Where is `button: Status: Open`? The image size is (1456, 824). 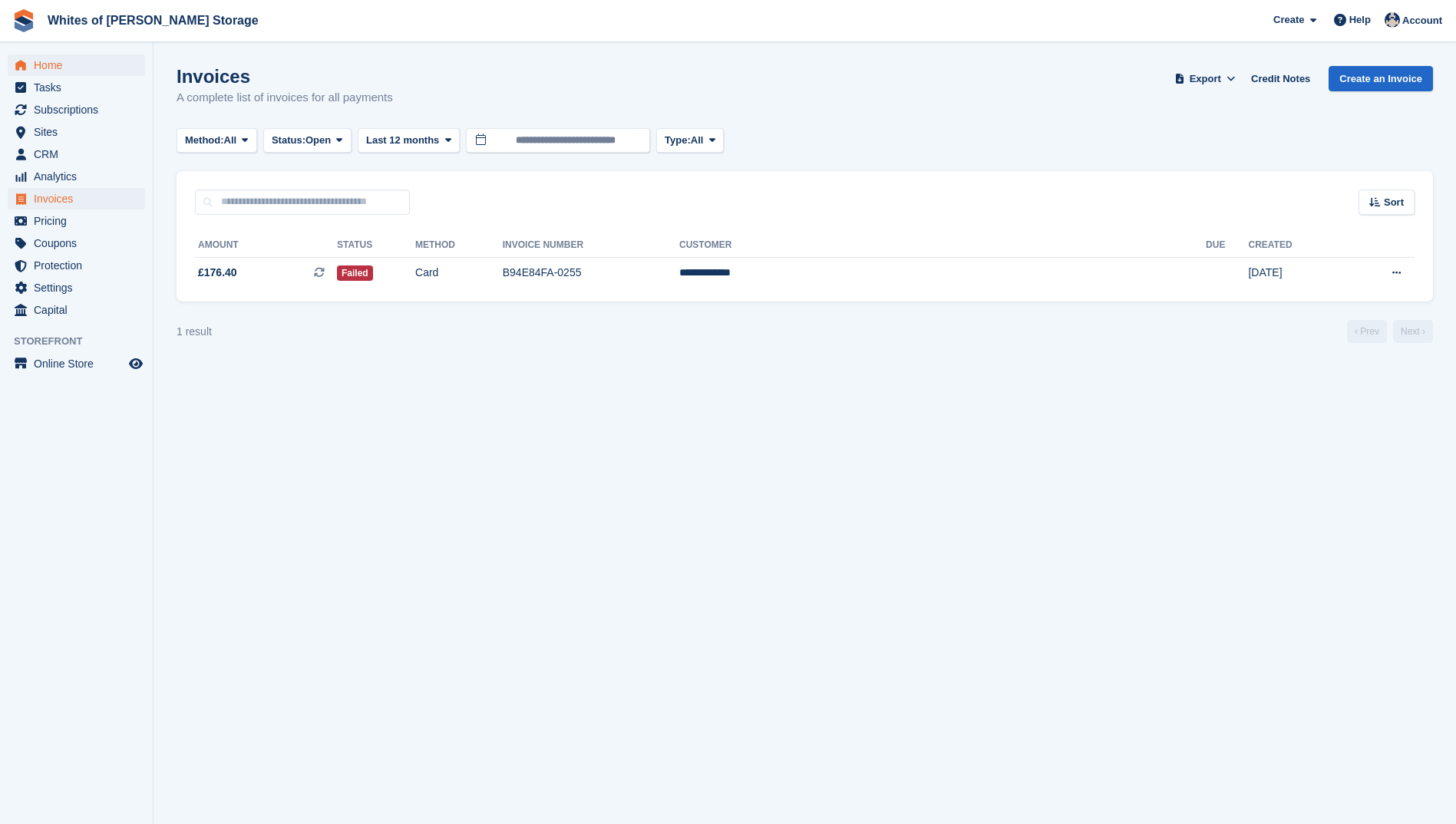 button: Status: Open is located at coordinates (307, 140).